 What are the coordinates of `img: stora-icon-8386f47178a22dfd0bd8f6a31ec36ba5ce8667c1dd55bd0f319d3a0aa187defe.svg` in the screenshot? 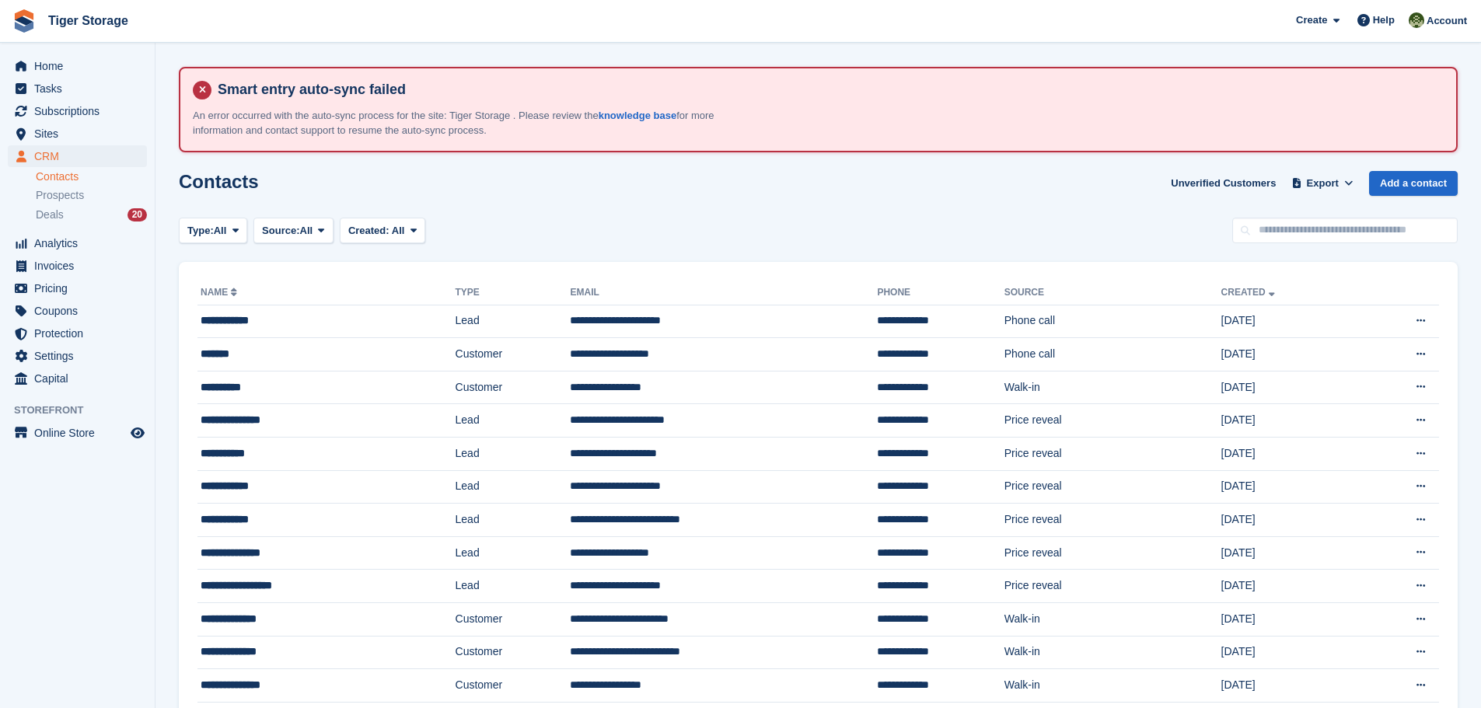 It's located at (24, 21).